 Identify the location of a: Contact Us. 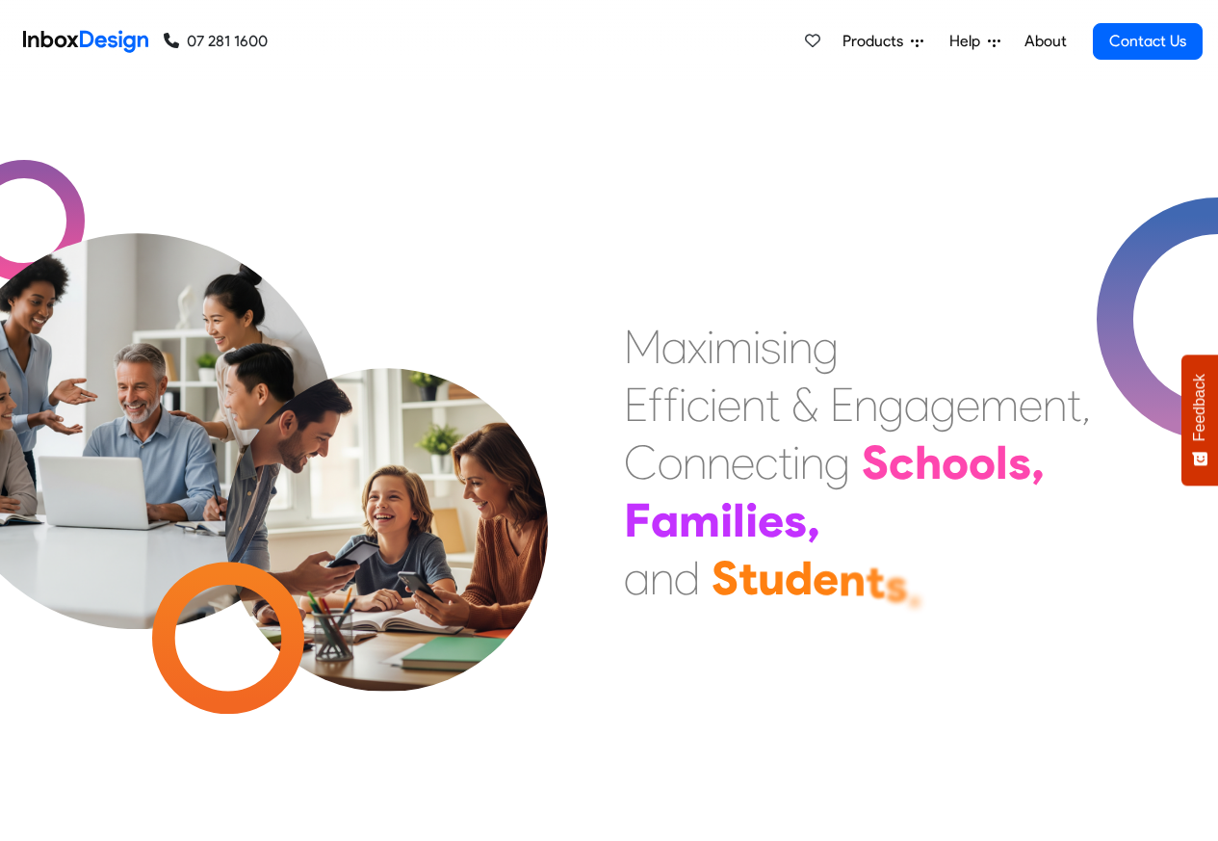
(1148, 41).